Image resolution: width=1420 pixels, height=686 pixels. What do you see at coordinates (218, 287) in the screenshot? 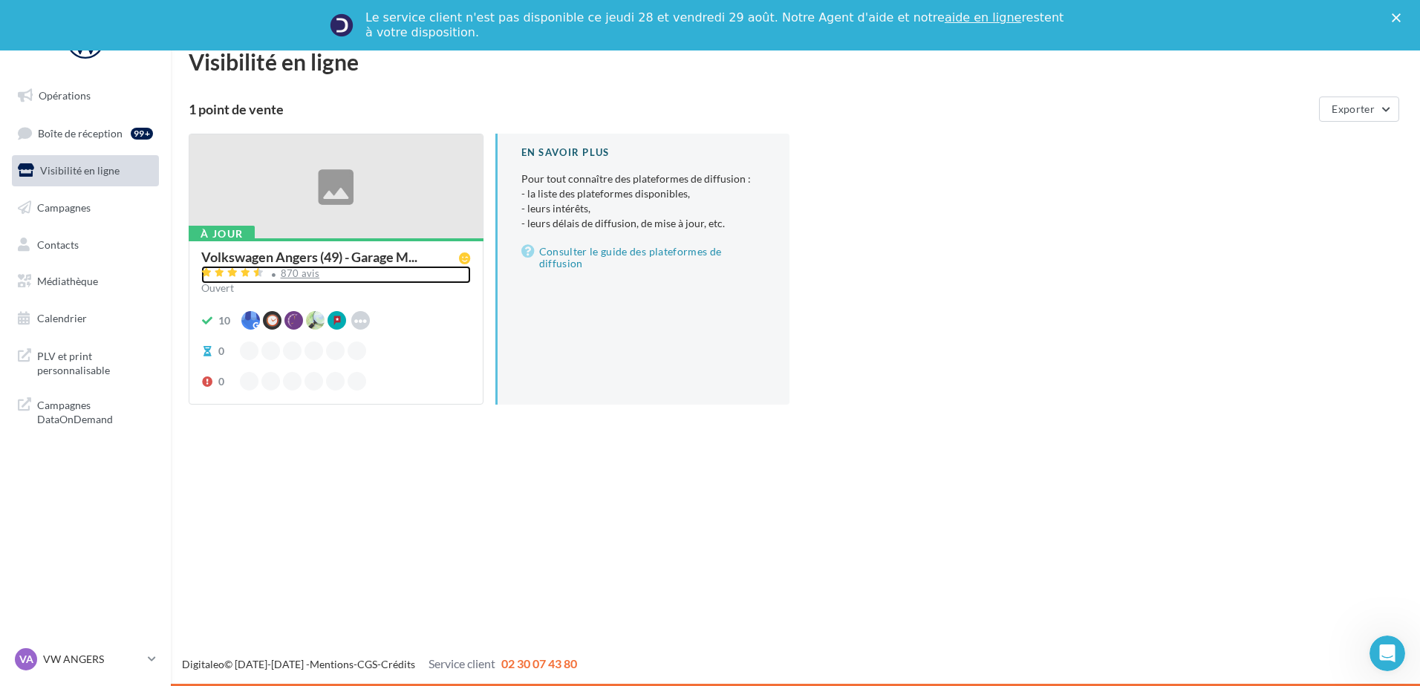
I see `span: Ouvert` at bounding box center [218, 287].